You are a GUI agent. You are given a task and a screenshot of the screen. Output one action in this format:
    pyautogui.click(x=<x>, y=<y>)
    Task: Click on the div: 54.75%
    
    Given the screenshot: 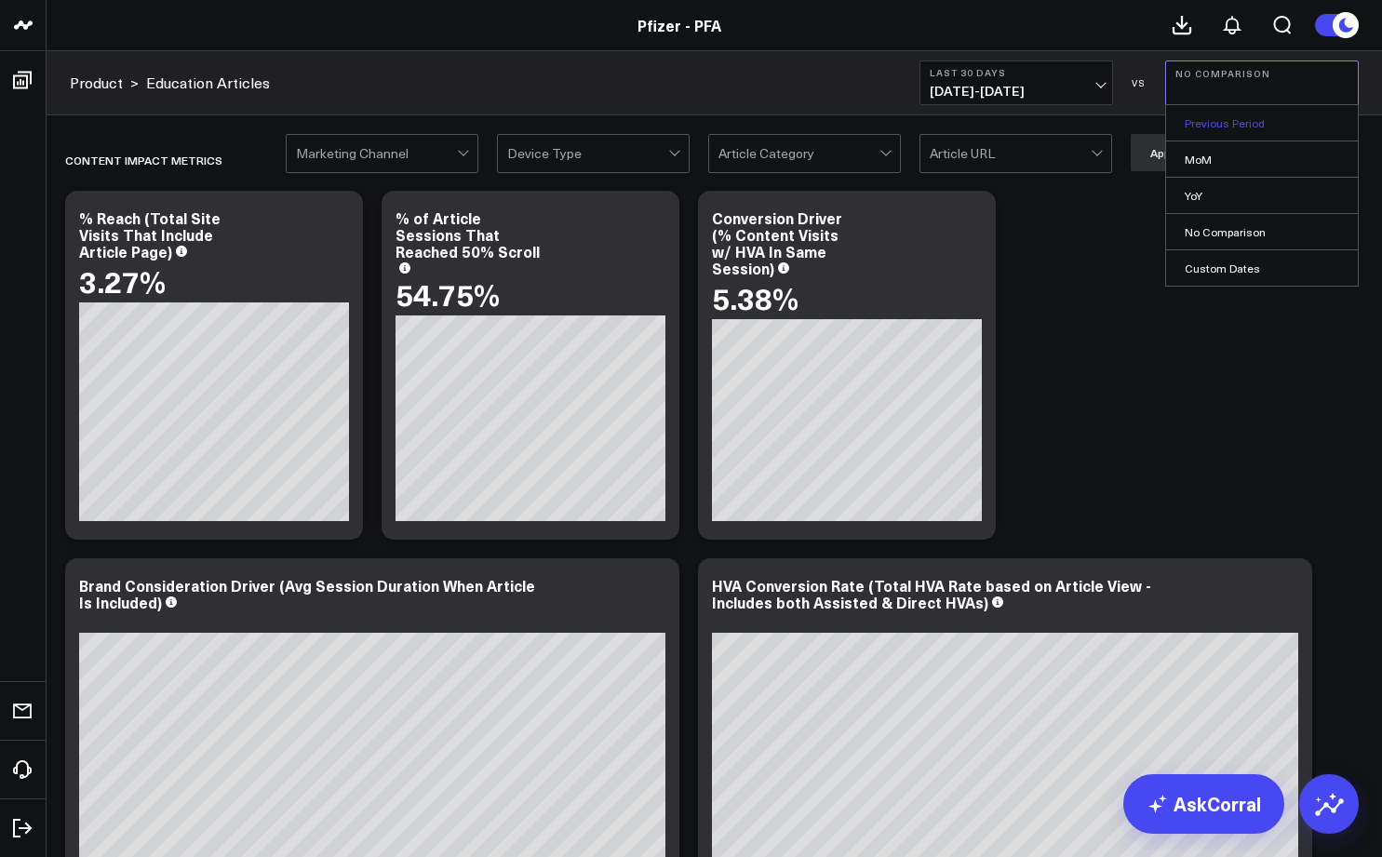 What is the action you would take?
    pyautogui.click(x=447, y=294)
    